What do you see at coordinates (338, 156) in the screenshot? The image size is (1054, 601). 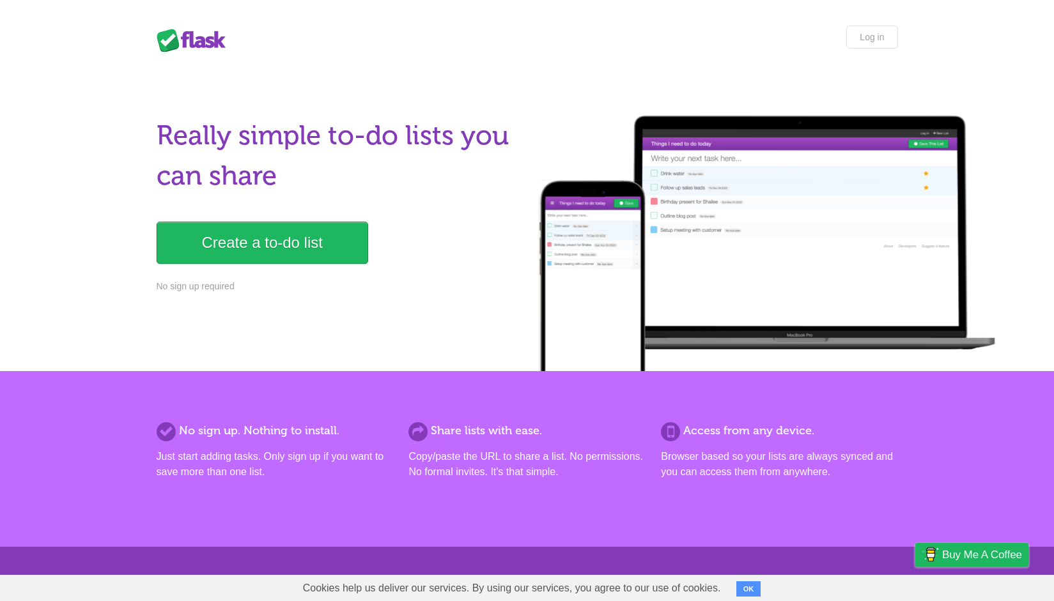 I see `h1: Really simple to-do lists you can share` at bounding box center [338, 156].